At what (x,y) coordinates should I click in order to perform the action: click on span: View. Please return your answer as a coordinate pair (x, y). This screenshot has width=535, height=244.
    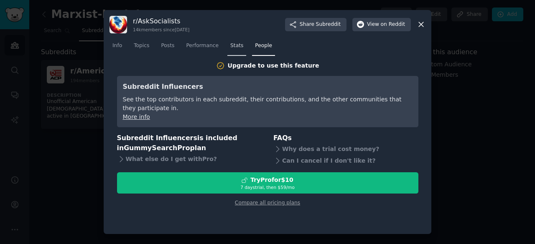
    Looking at the image, I should click on (385, 25).